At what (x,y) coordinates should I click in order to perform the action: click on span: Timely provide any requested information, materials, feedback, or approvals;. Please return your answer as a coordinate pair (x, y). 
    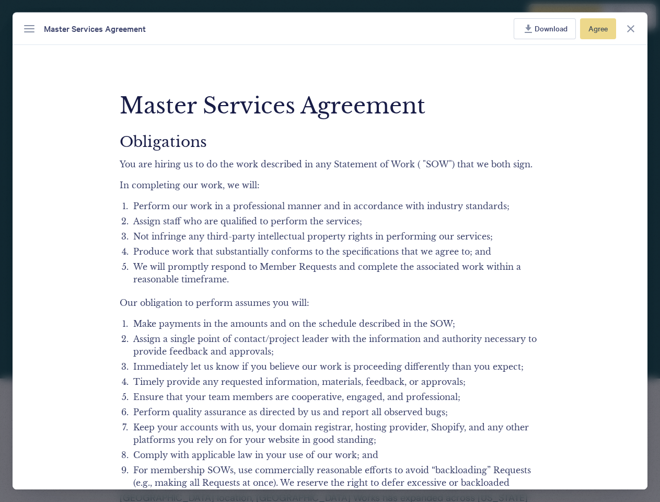
    Looking at the image, I should click on (337, 381).